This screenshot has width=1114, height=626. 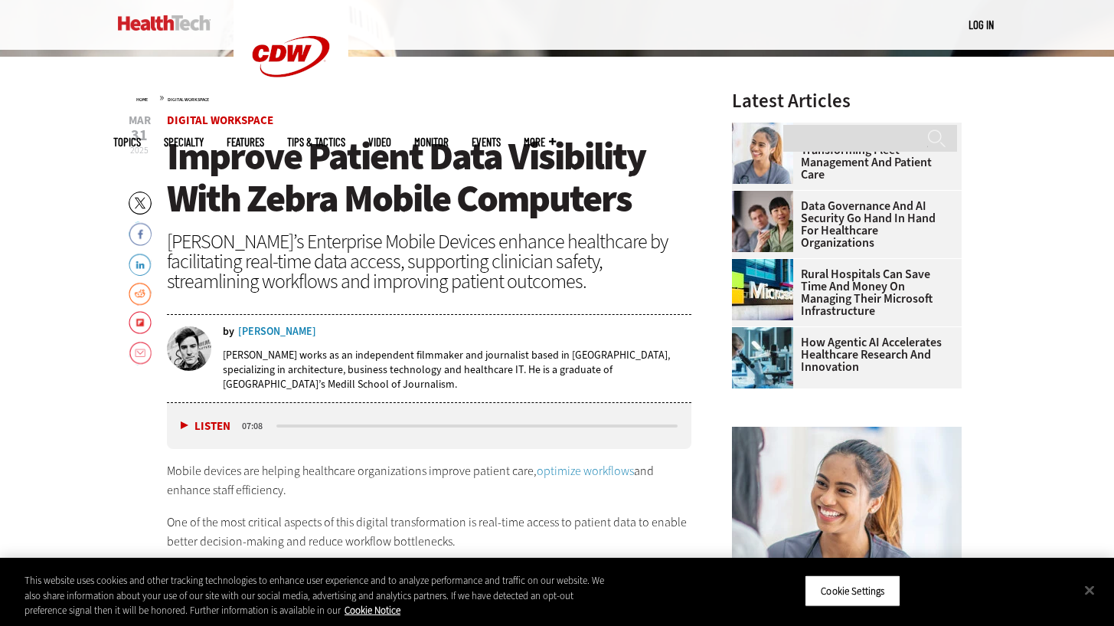 What do you see at coordinates (430, 532) in the screenshot?
I see `p: One of the most critical aspects of this digital transformation is real-time access to patient da...` at bounding box center [430, 532].